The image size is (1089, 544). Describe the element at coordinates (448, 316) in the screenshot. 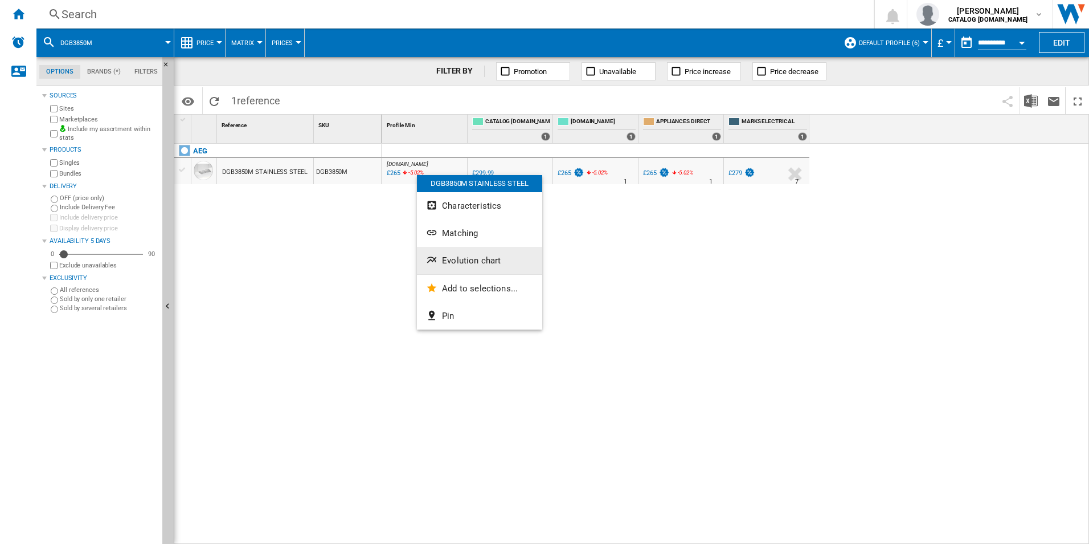

I see `span: Pin` at that location.